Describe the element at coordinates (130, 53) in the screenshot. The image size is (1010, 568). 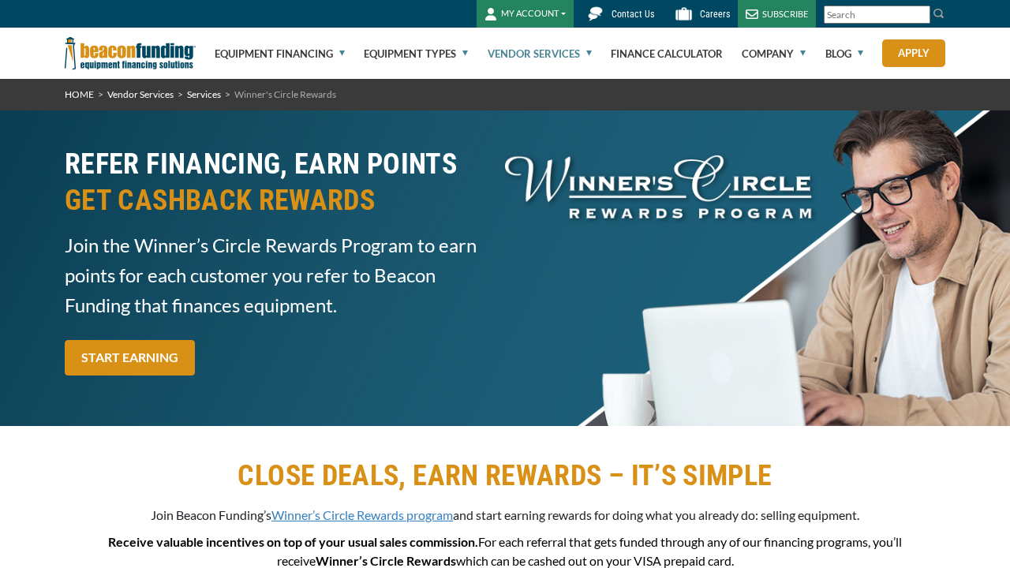
I see `img: Beacon Funding Corporation logo` at that location.